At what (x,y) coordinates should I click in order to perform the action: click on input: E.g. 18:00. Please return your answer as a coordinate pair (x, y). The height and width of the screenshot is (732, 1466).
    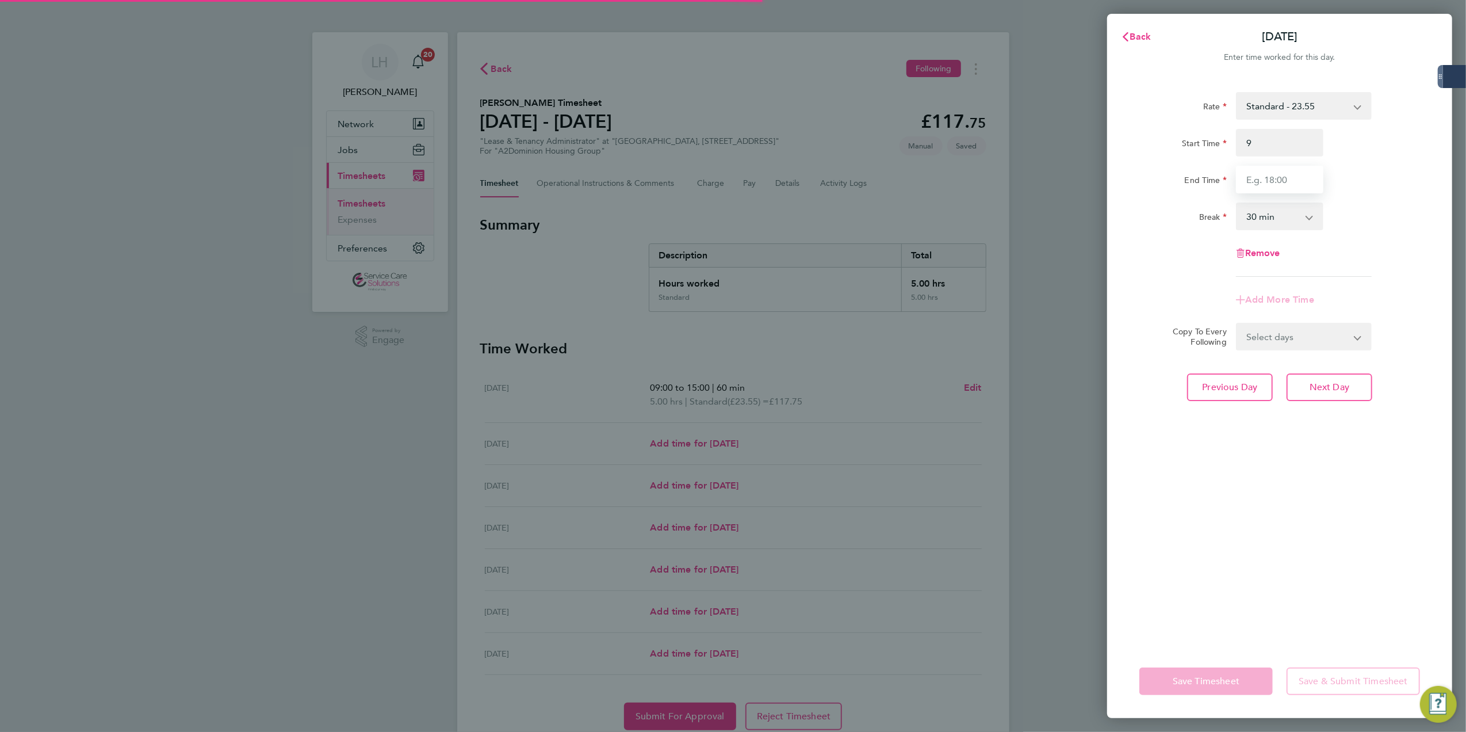
    Looking at the image, I should click on (1280, 179).